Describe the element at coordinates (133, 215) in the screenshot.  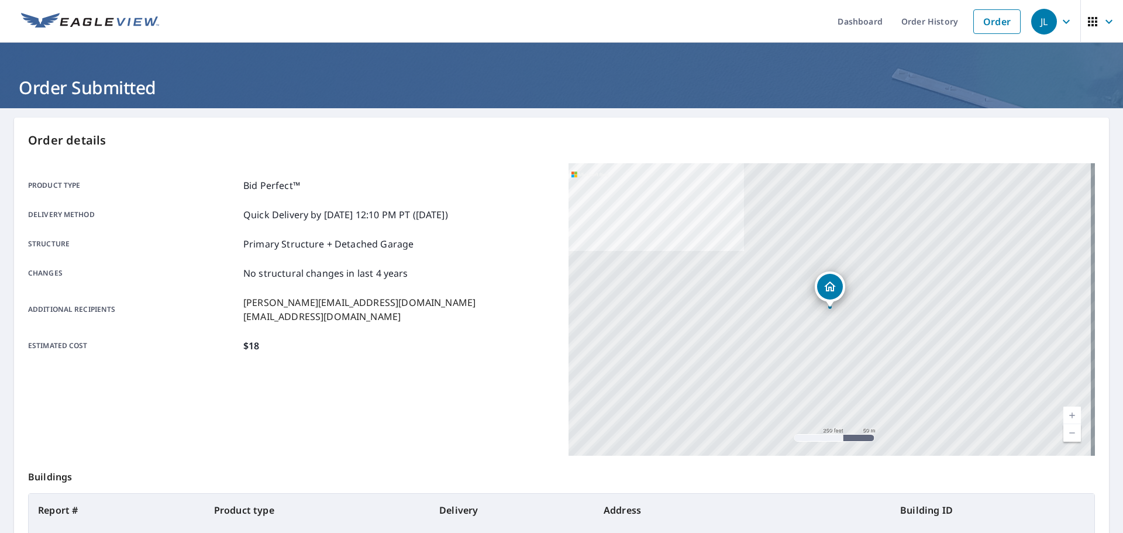
I see `p: Delivery method` at that location.